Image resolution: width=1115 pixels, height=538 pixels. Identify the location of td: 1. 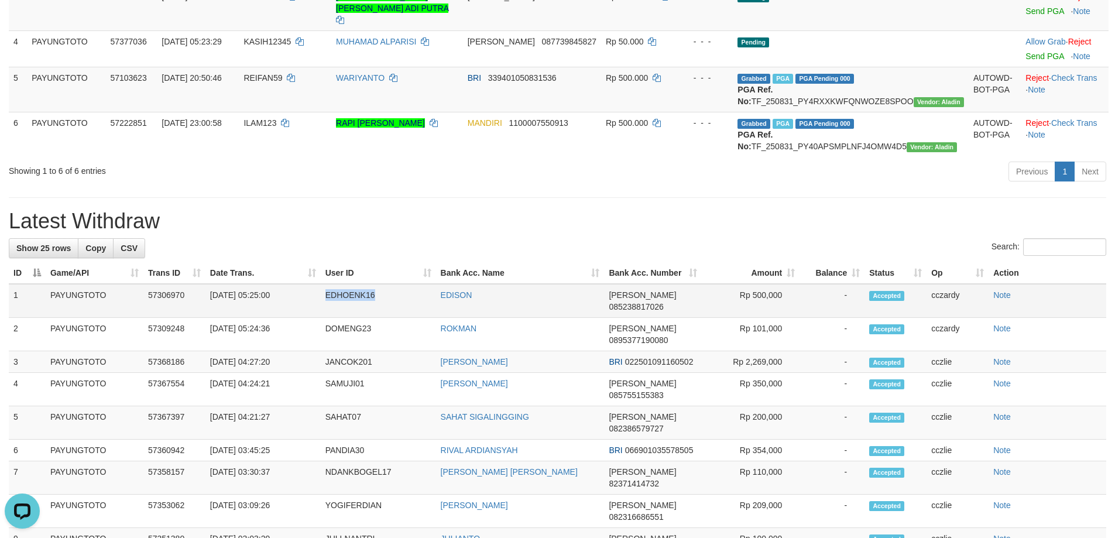
(27, 301).